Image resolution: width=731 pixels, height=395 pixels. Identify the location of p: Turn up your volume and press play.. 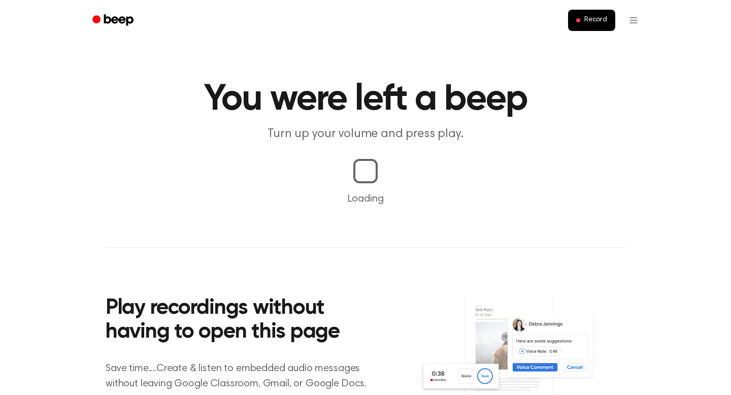
(365, 134).